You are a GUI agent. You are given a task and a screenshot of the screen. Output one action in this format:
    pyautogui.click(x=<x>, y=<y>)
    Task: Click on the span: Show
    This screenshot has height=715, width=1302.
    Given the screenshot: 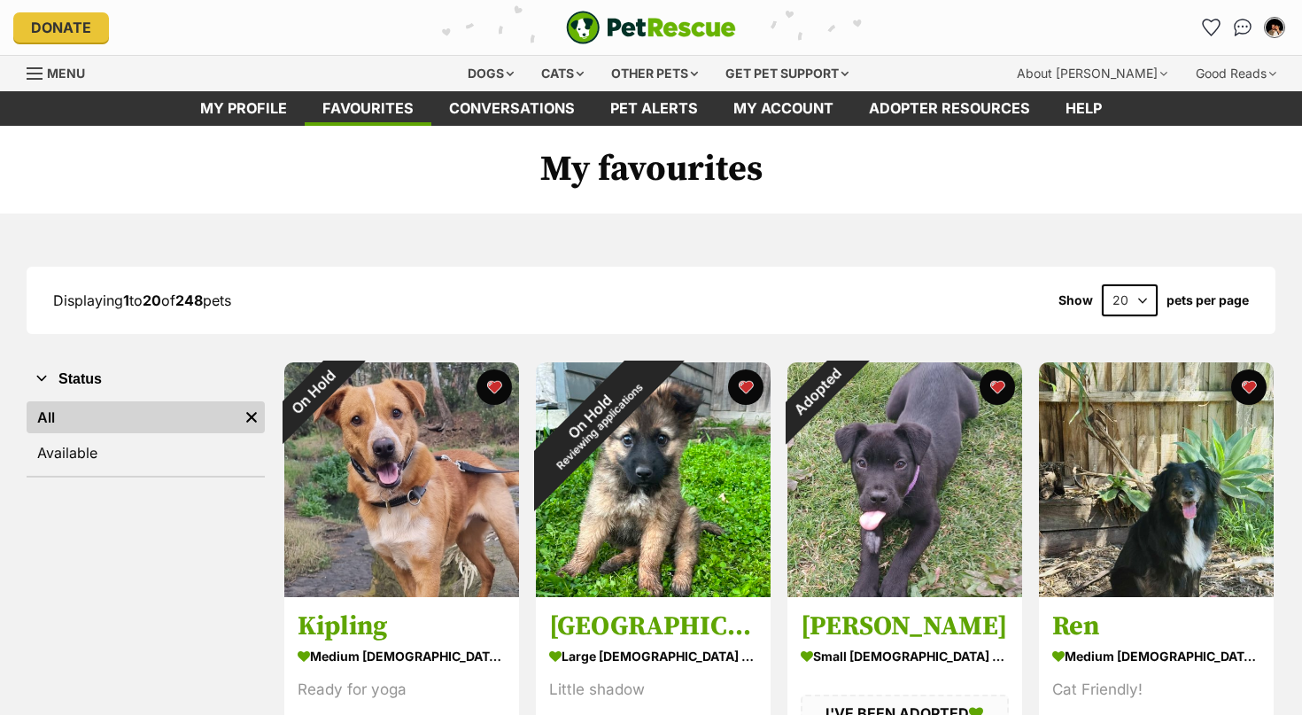 What is the action you would take?
    pyautogui.click(x=1075, y=300)
    